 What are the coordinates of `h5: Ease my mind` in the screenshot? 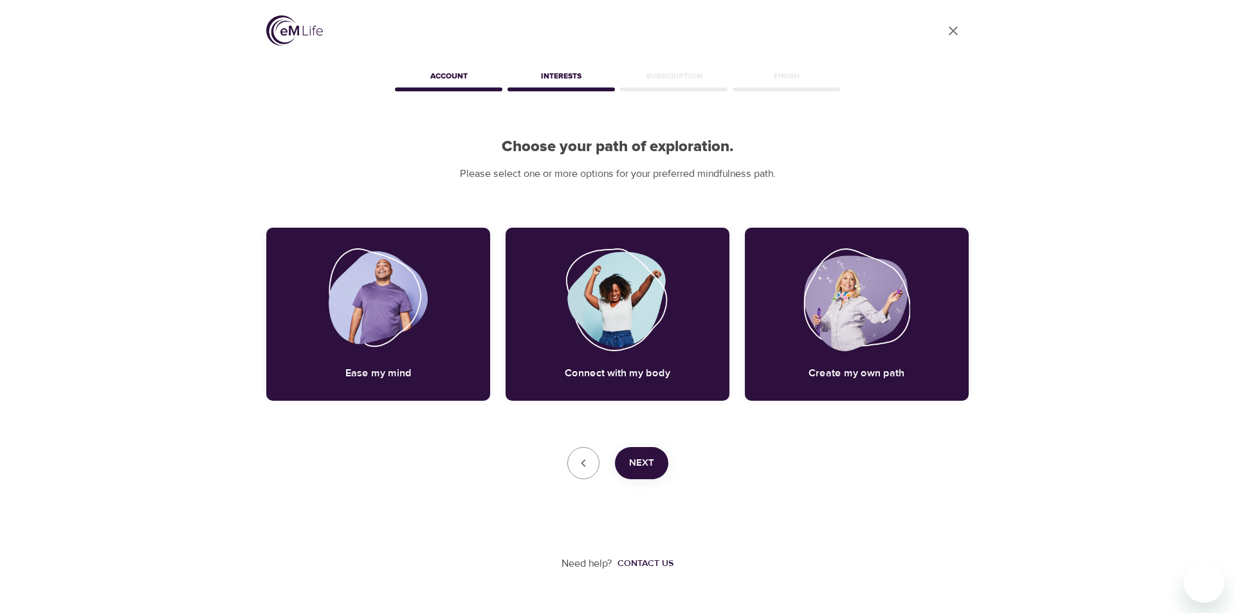 It's located at (378, 373).